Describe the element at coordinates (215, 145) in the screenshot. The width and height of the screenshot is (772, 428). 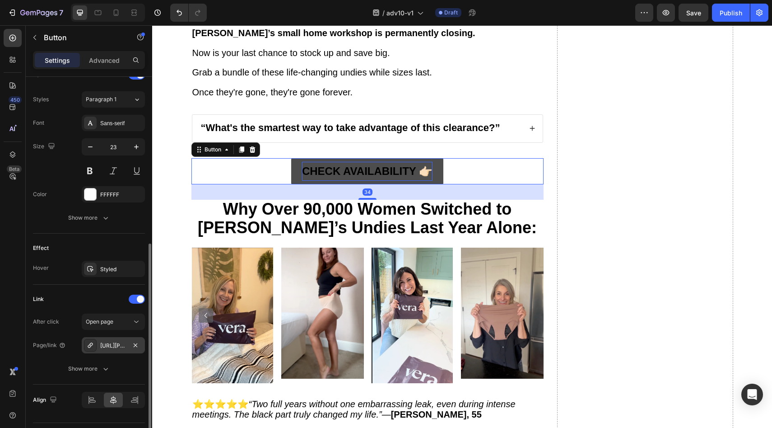
I see `strong: CHECK AVAILABILITY 👉🏻` at that location.